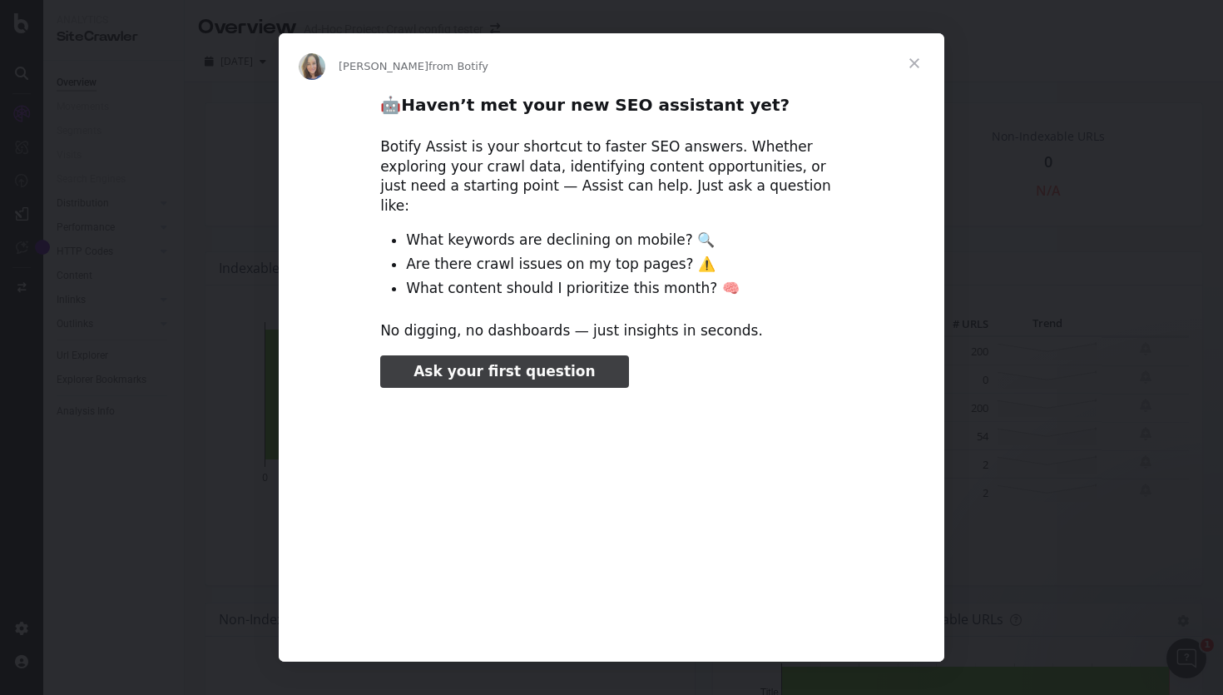  I want to click on a: Ask your first question, so click(504, 372).